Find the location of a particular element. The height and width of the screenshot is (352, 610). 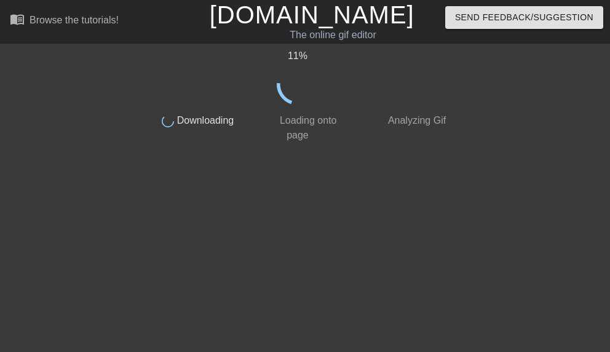

span: Downloading is located at coordinates (204, 120).